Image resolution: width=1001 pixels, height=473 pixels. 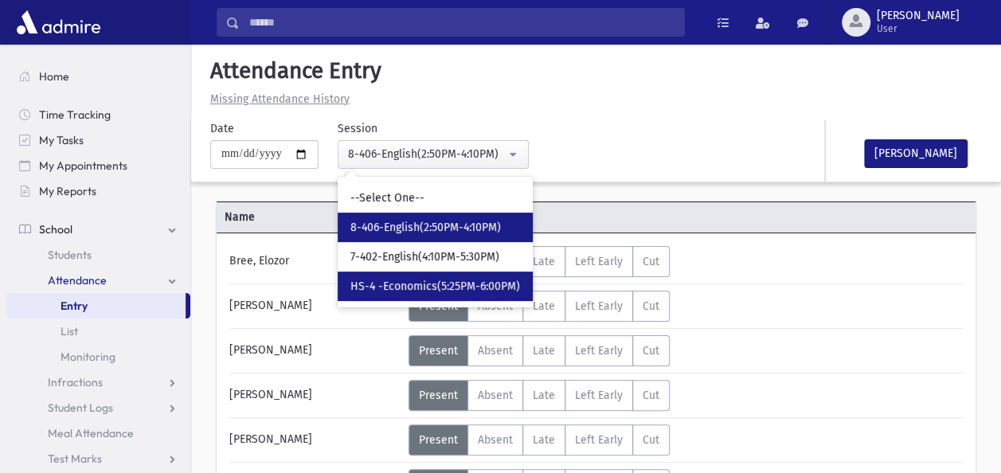 I want to click on a: Infractions, so click(x=98, y=382).